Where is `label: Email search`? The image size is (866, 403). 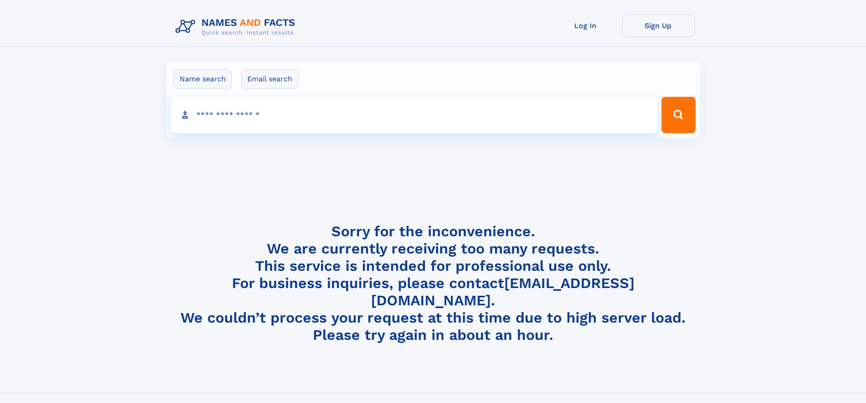 label: Email search is located at coordinates (270, 79).